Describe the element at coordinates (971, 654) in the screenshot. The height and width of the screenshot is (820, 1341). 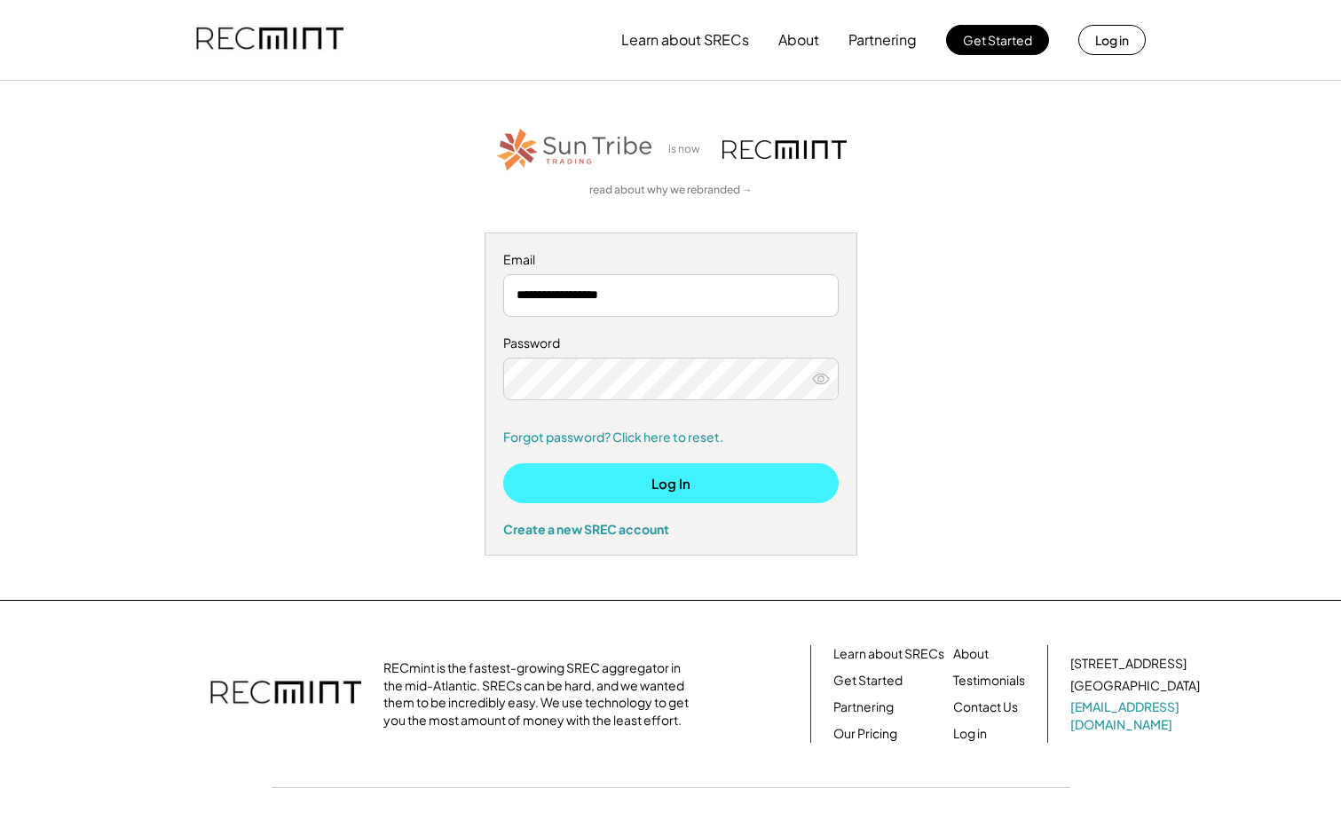
I see `a: About` at that location.